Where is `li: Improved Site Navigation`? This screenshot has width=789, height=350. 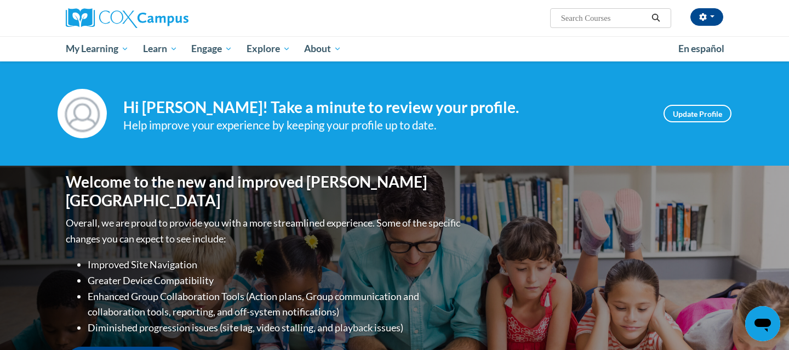
li: Improved Site Navigation is located at coordinates (275, 264).